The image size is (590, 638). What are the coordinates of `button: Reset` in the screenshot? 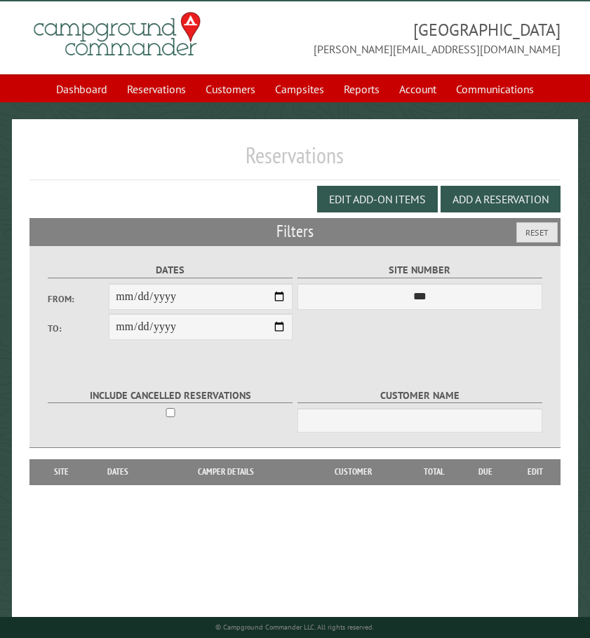 It's located at (536, 232).